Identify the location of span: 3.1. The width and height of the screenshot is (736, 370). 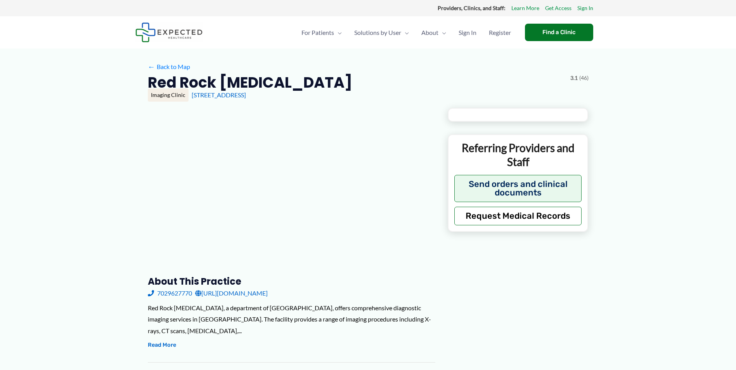
(574, 78).